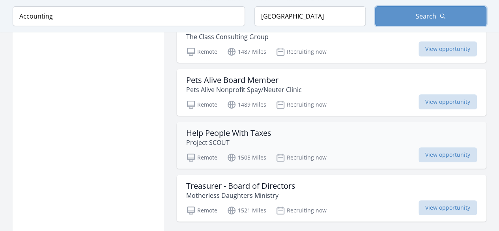 Image resolution: width=499 pixels, height=231 pixels. Describe the element at coordinates (241, 186) in the screenshot. I see `h3: Treasurer - Board of Directors` at that location.